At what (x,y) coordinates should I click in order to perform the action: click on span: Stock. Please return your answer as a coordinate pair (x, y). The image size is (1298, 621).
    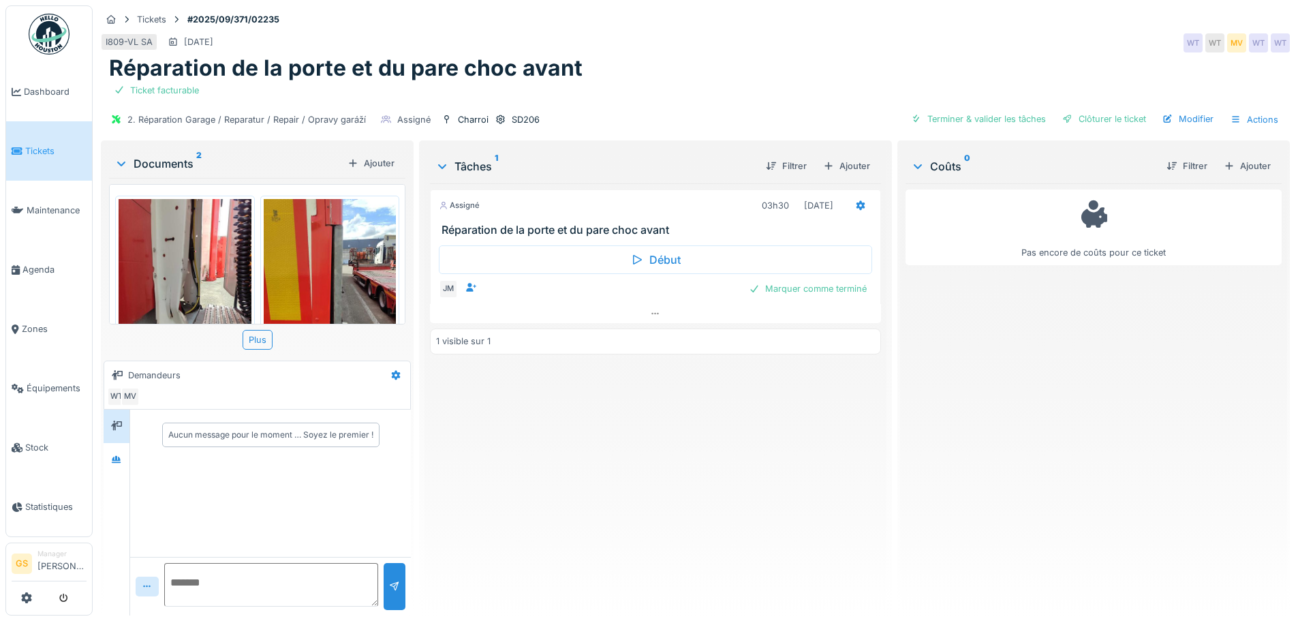
    Looking at the image, I should click on (56, 447).